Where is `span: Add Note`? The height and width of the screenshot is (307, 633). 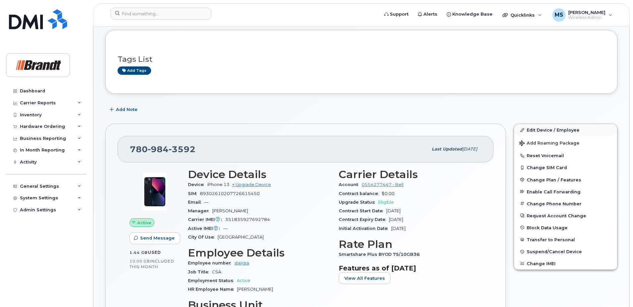
span: Add Note is located at coordinates (127, 109).